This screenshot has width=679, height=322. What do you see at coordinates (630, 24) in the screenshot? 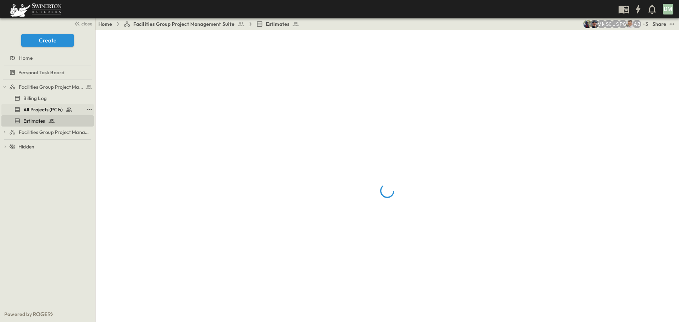
I see `img: Aaron Anderson (aaron.anderson@swinerton.com)` at bounding box center [630, 24].